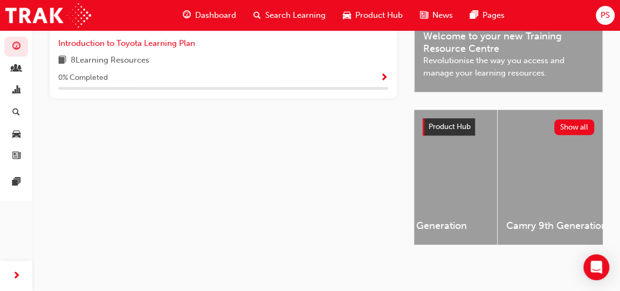 This screenshot has height=291, width=620. What do you see at coordinates (48, 15) in the screenshot?
I see `a: Trak` at bounding box center [48, 15].